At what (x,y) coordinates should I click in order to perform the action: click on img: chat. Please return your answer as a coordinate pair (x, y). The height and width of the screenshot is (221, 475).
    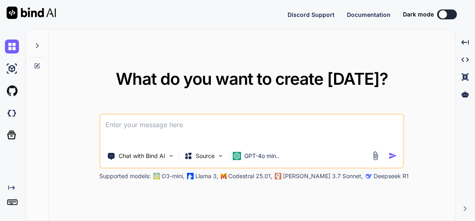
    Looking at the image, I should click on (12, 47).